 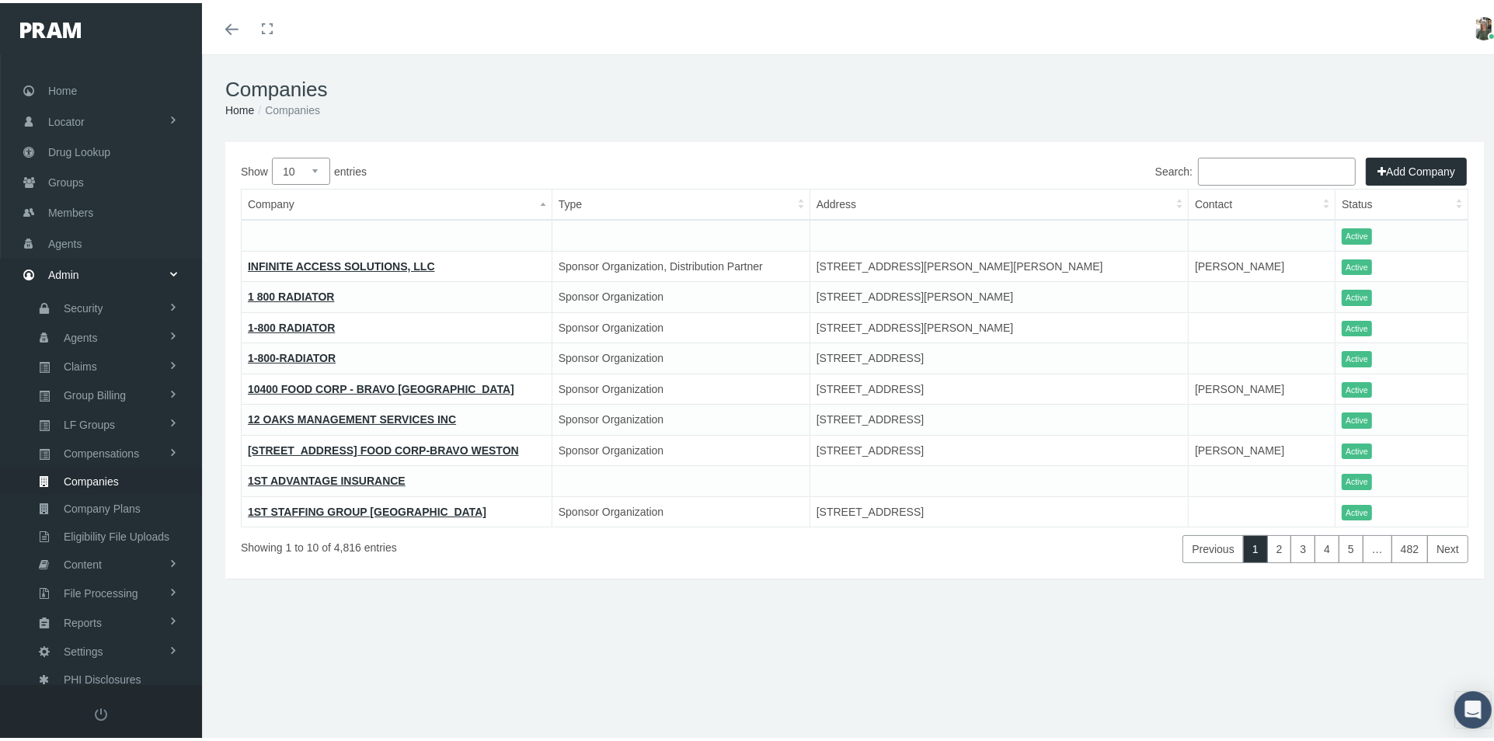 What do you see at coordinates (82, 562) in the screenshot?
I see `span: Content` at bounding box center [82, 562].